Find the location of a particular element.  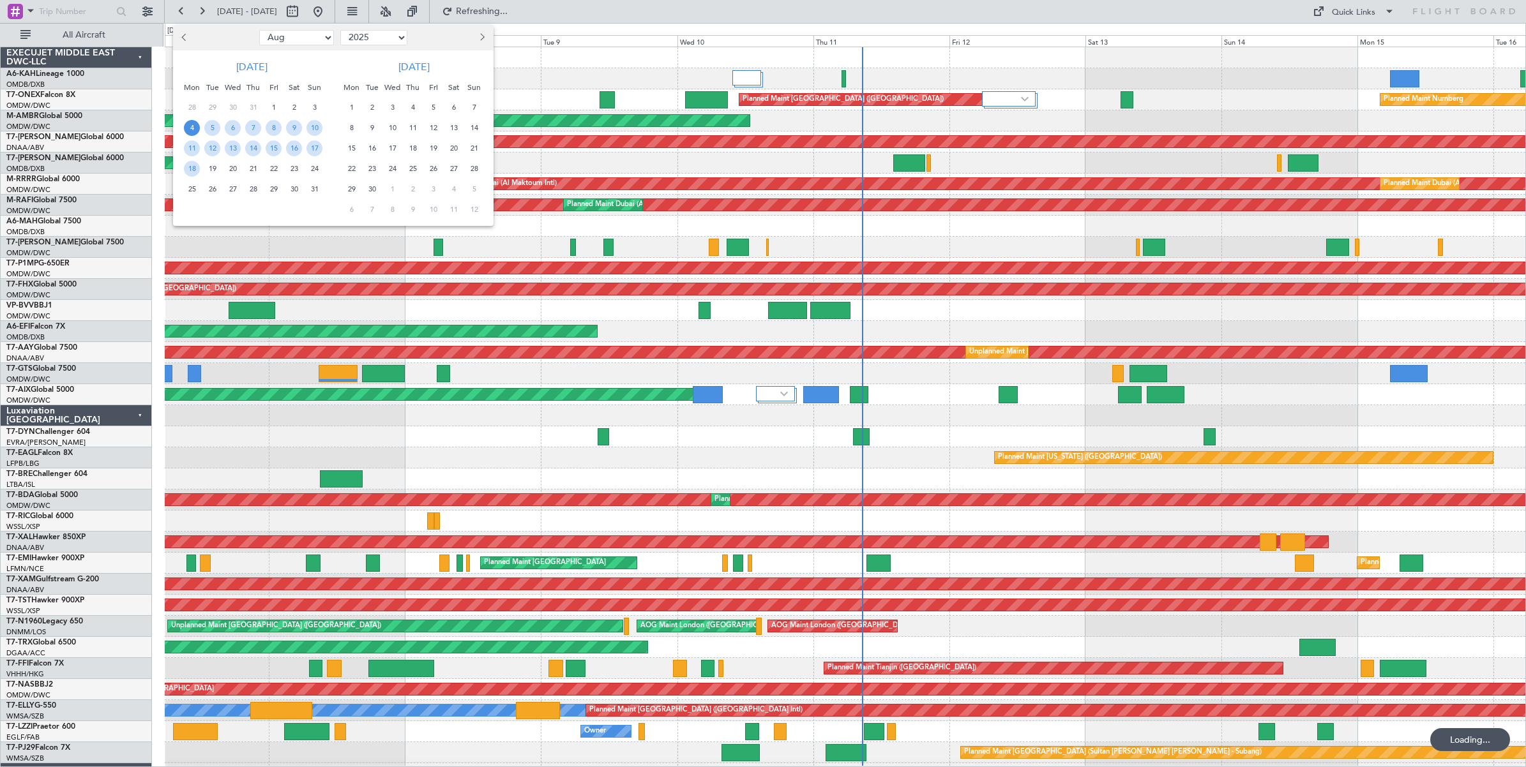

span: 10 is located at coordinates (433, 209).